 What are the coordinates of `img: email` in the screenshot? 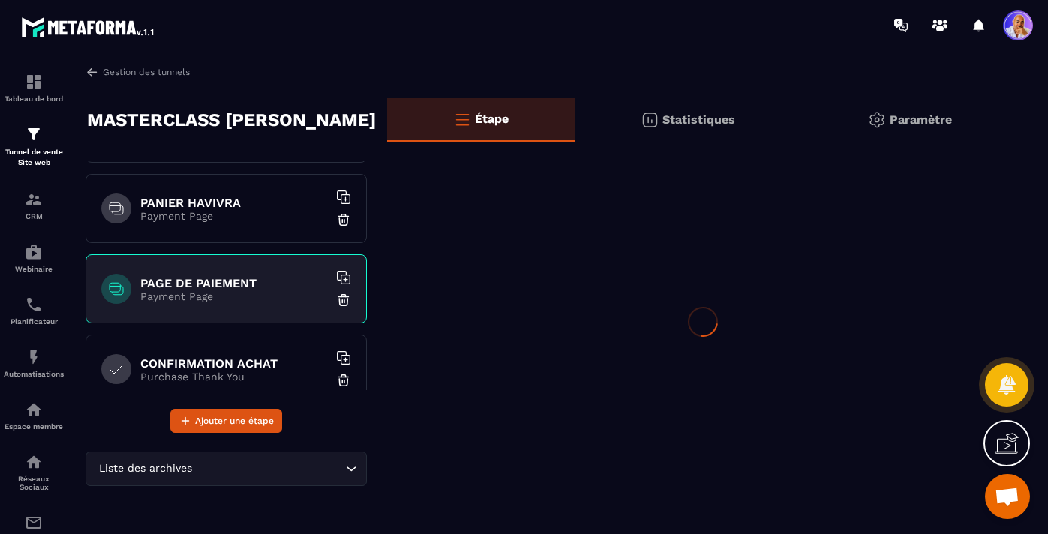 It's located at (34, 523).